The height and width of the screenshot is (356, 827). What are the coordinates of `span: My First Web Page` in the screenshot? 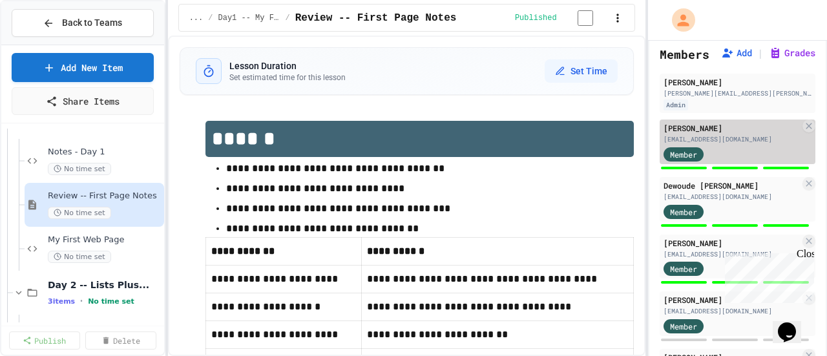 It's located at (105, 240).